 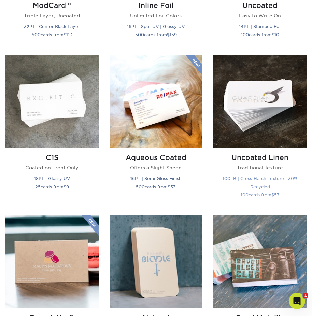 I want to click on img: Uncoated Linen Business Cards, so click(x=260, y=101).